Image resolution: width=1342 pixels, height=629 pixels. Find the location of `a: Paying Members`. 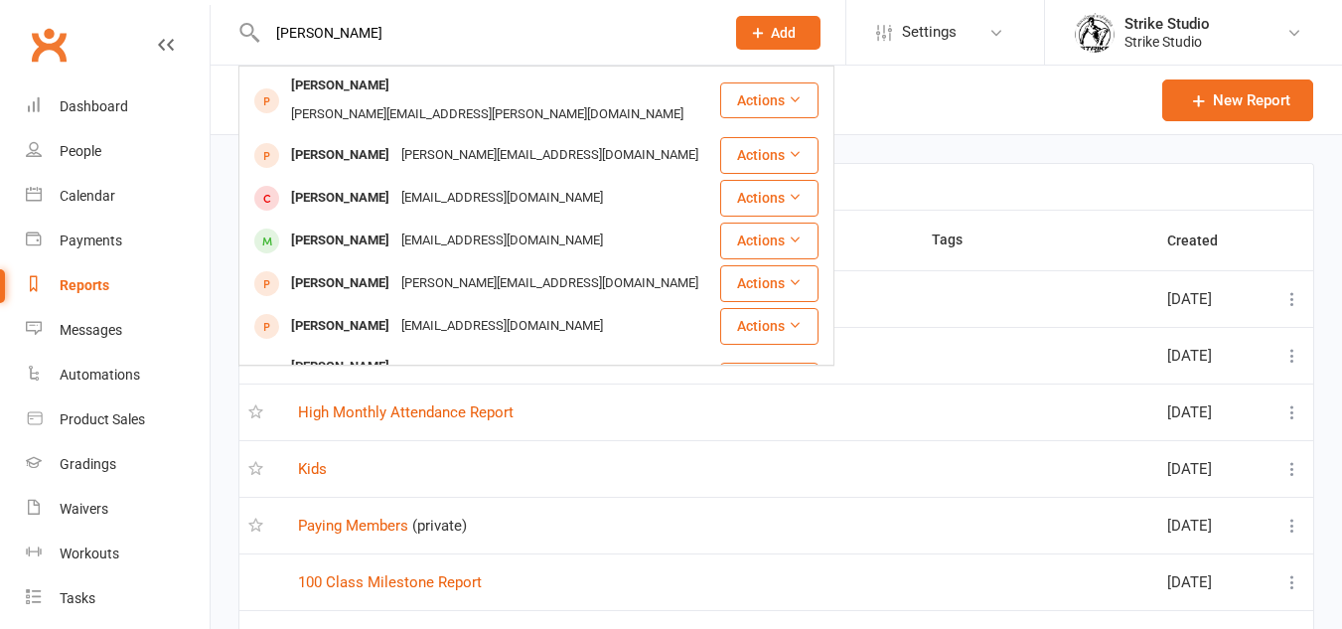

a: Paying Members is located at coordinates (353, 526).